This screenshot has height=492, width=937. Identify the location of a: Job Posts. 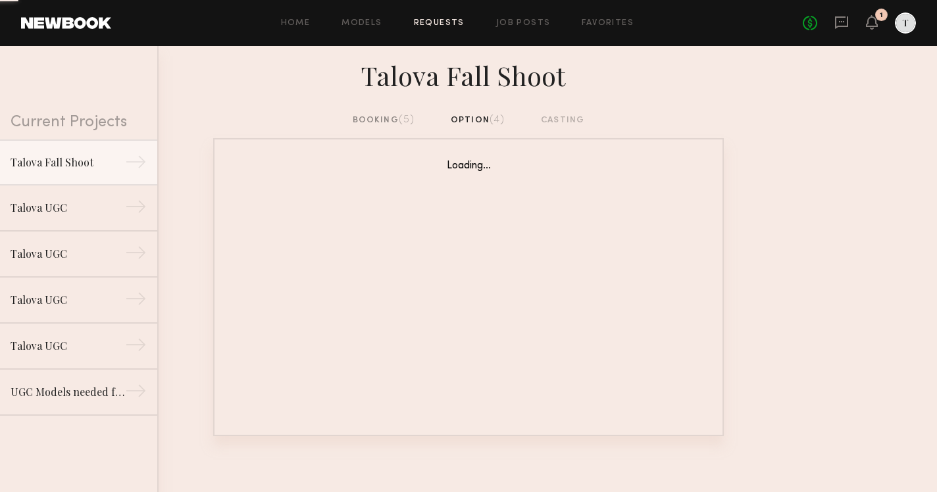
(523, 23).